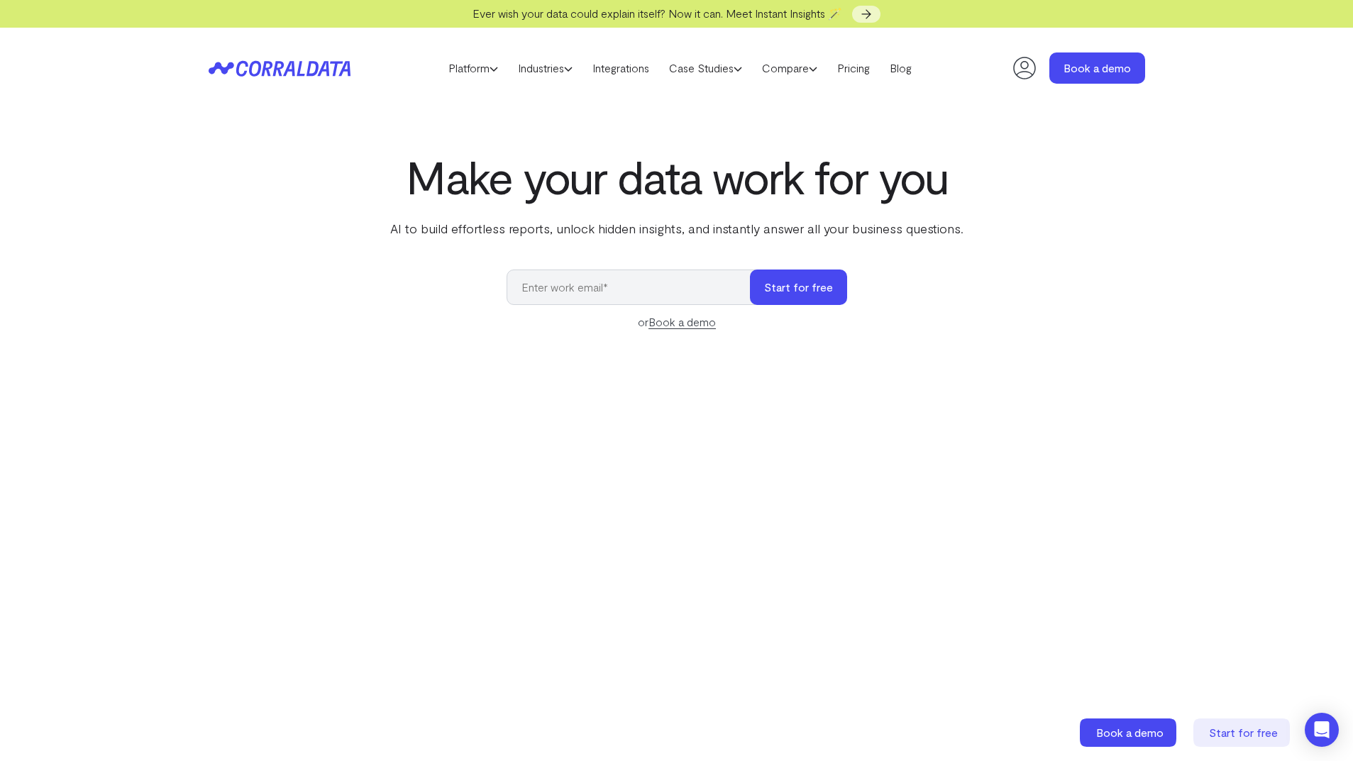 This screenshot has height=761, width=1353. I want to click on span: Start for free, so click(1243, 732).